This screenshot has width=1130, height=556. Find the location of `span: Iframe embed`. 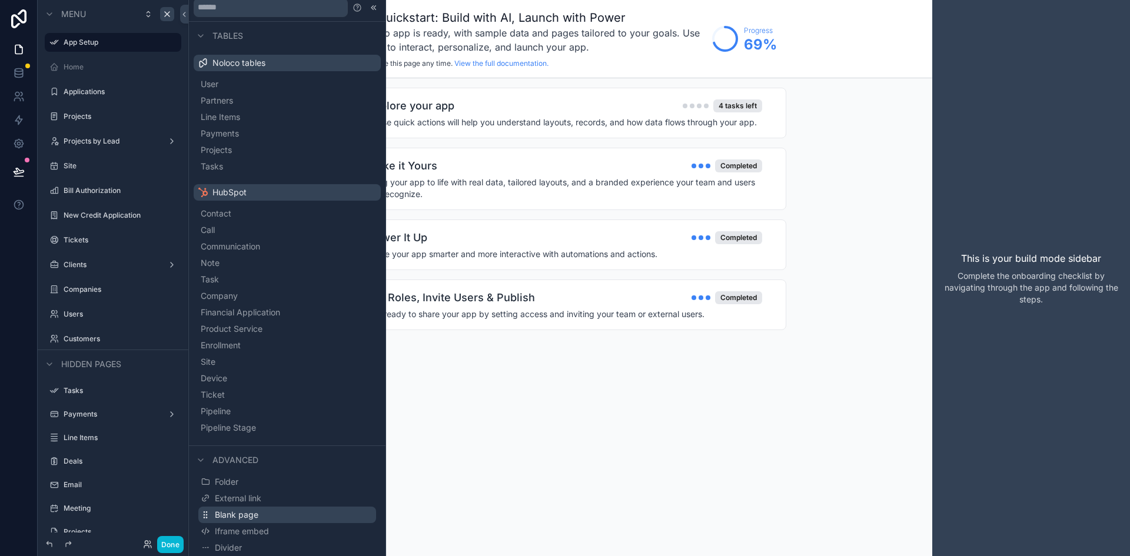

span: Iframe embed is located at coordinates (242, 531).